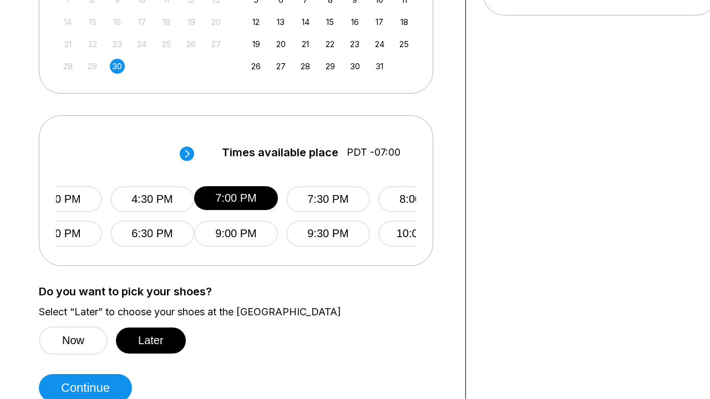 Image resolution: width=710 pixels, height=399 pixels. What do you see at coordinates (373, 152) in the screenshot?
I see `span: PDT -07:00` at bounding box center [373, 152].